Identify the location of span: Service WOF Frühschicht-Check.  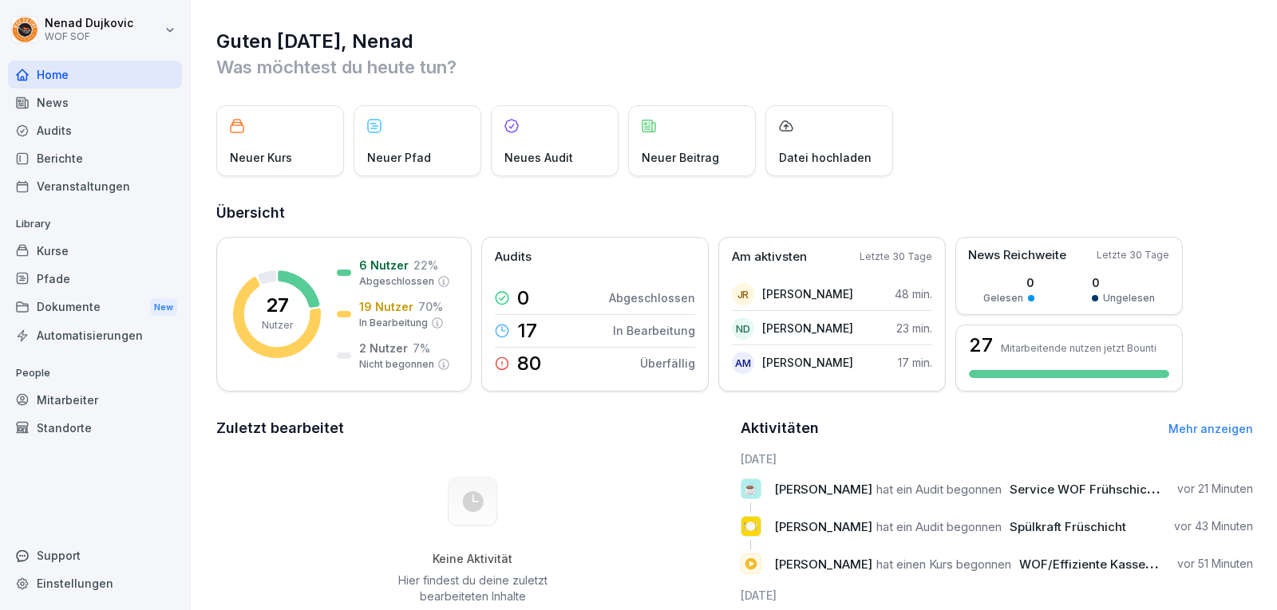
(1104, 489).